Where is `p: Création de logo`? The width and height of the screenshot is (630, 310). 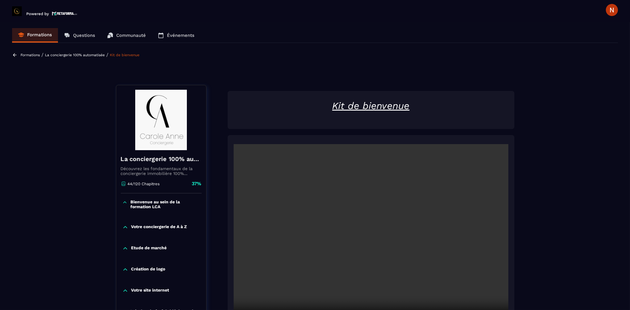 p: Création de logo is located at coordinates (148, 269).